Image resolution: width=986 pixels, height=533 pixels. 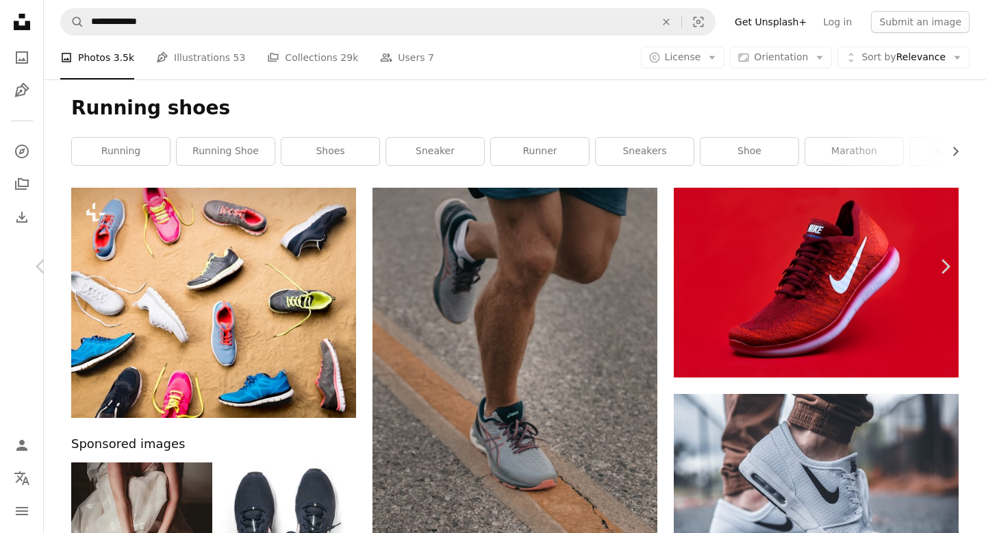 What do you see at coordinates (515, 108) in the screenshot?
I see `h1: Running shoes` at bounding box center [515, 108].